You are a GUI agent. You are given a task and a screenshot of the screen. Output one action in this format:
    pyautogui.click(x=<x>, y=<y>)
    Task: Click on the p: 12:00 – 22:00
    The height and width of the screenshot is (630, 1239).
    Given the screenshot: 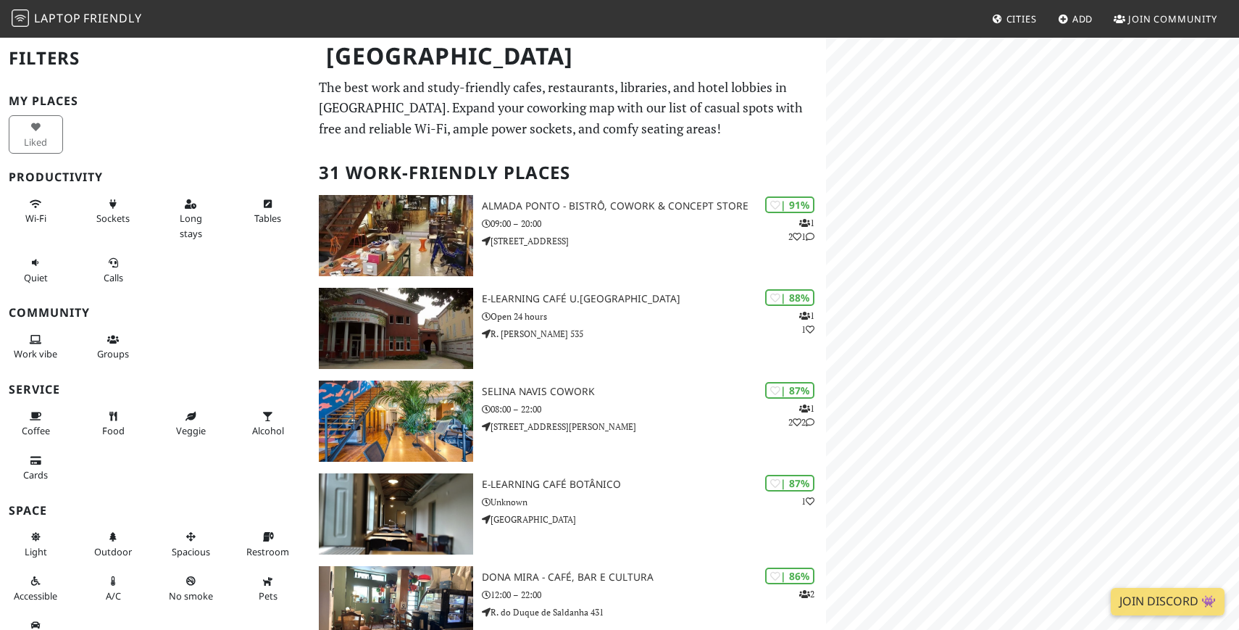 What is the action you would take?
    pyautogui.click(x=654, y=594)
    